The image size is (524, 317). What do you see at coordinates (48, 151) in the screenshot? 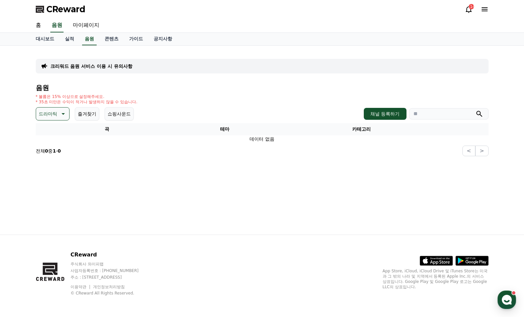
I see `p: 전체 중 -` at bounding box center [48, 151].